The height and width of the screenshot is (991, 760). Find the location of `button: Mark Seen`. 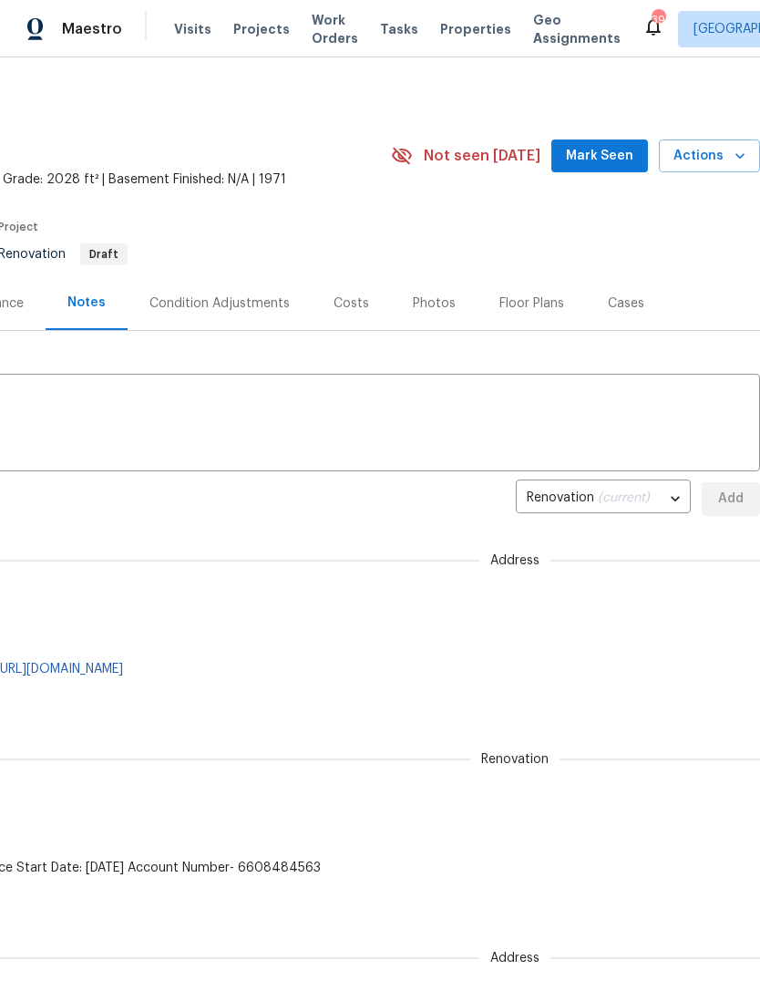

button: Mark Seen is located at coordinates (600, 156).